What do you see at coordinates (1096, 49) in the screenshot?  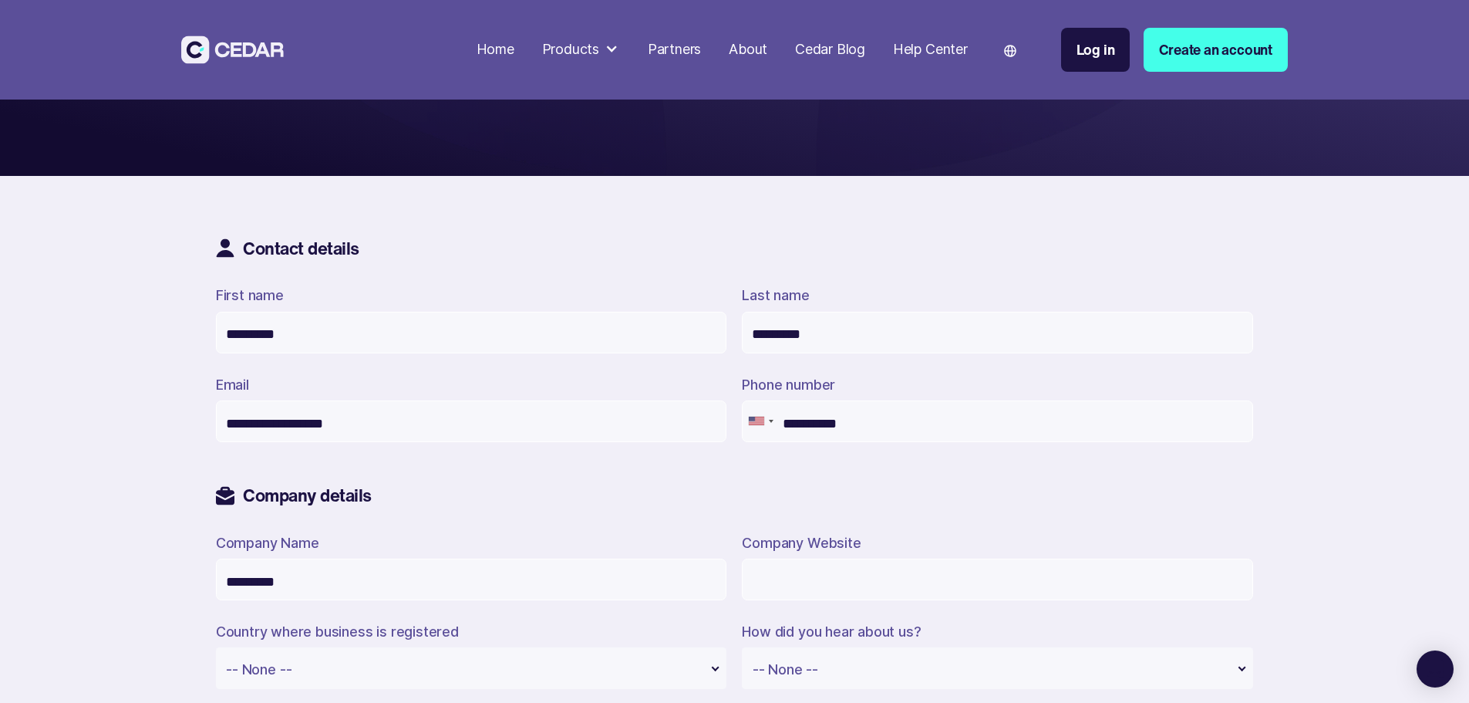 I see `a: Log in` at bounding box center [1096, 49].